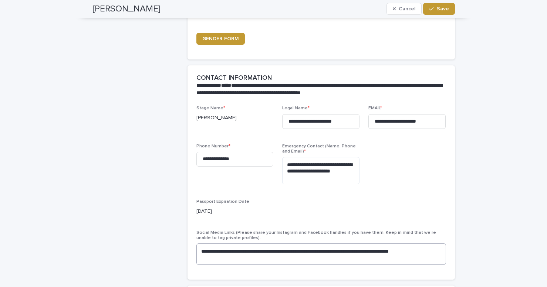  I want to click on span: EMAIL, so click(375, 108).